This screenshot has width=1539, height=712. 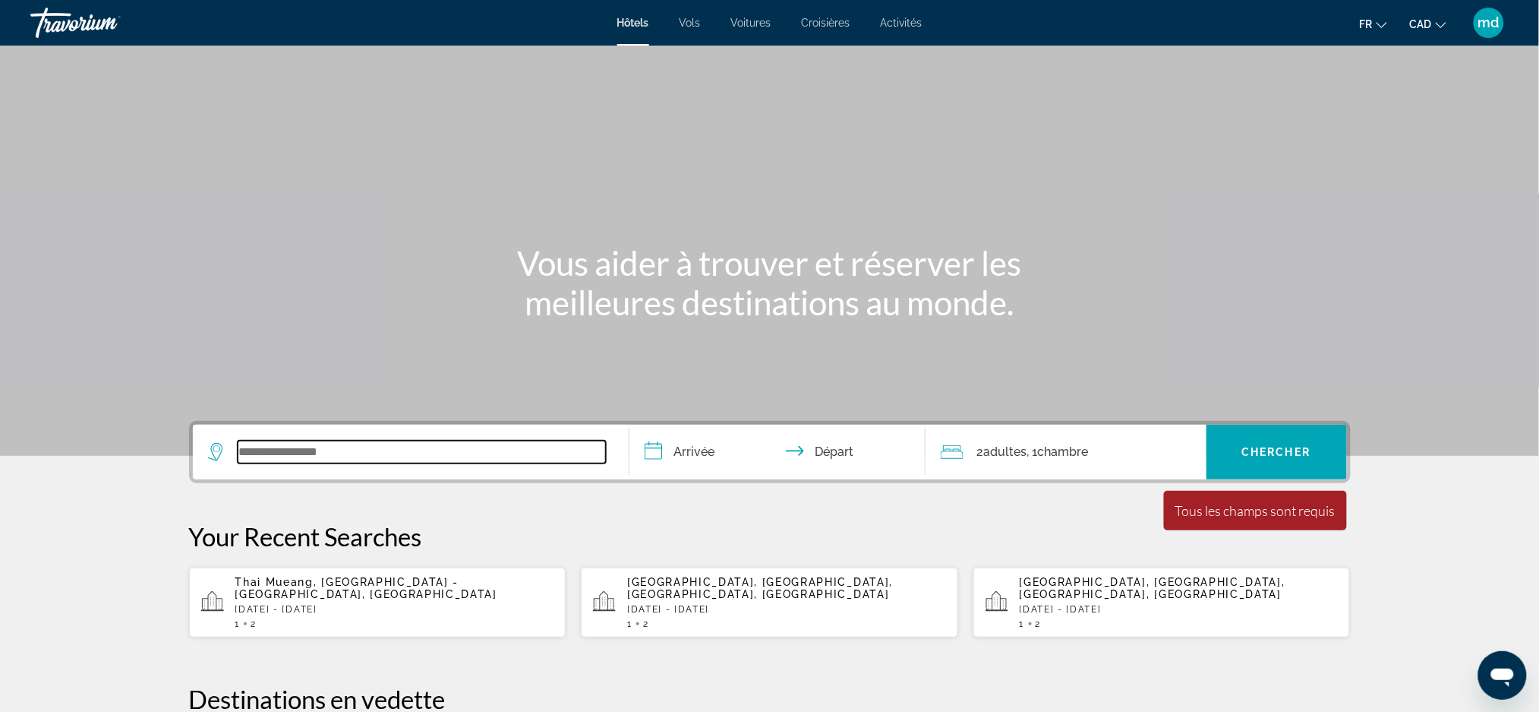 I want to click on span: fr, so click(x=1366, y=24).